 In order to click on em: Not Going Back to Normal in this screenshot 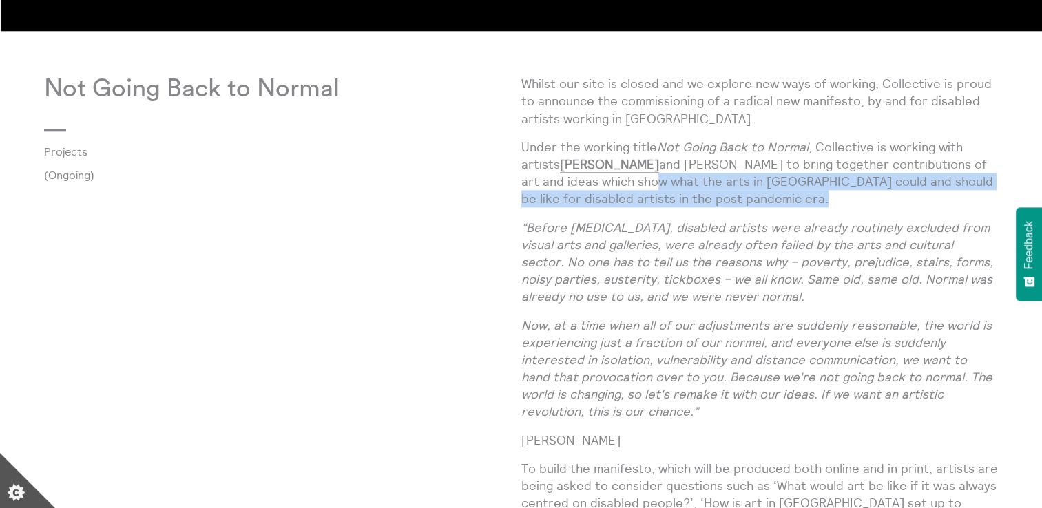, I will do `click(733, 147)`.